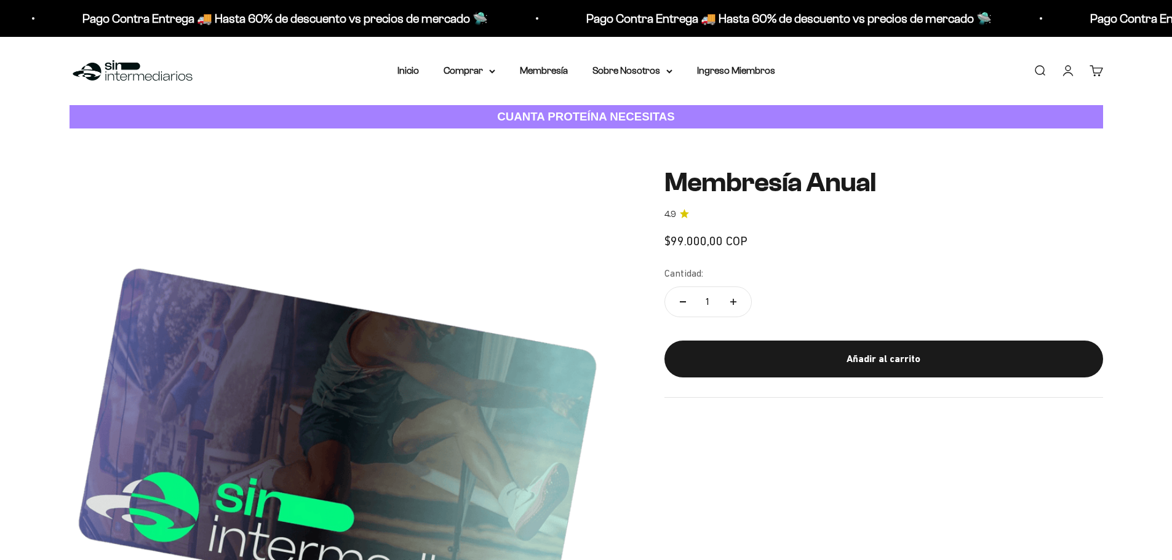 The width and height of the screenshot is (1172, 560). Describe the element at coordinates (883, 359) in the screenshot. I see `button: Añadir al carrito` at that location.